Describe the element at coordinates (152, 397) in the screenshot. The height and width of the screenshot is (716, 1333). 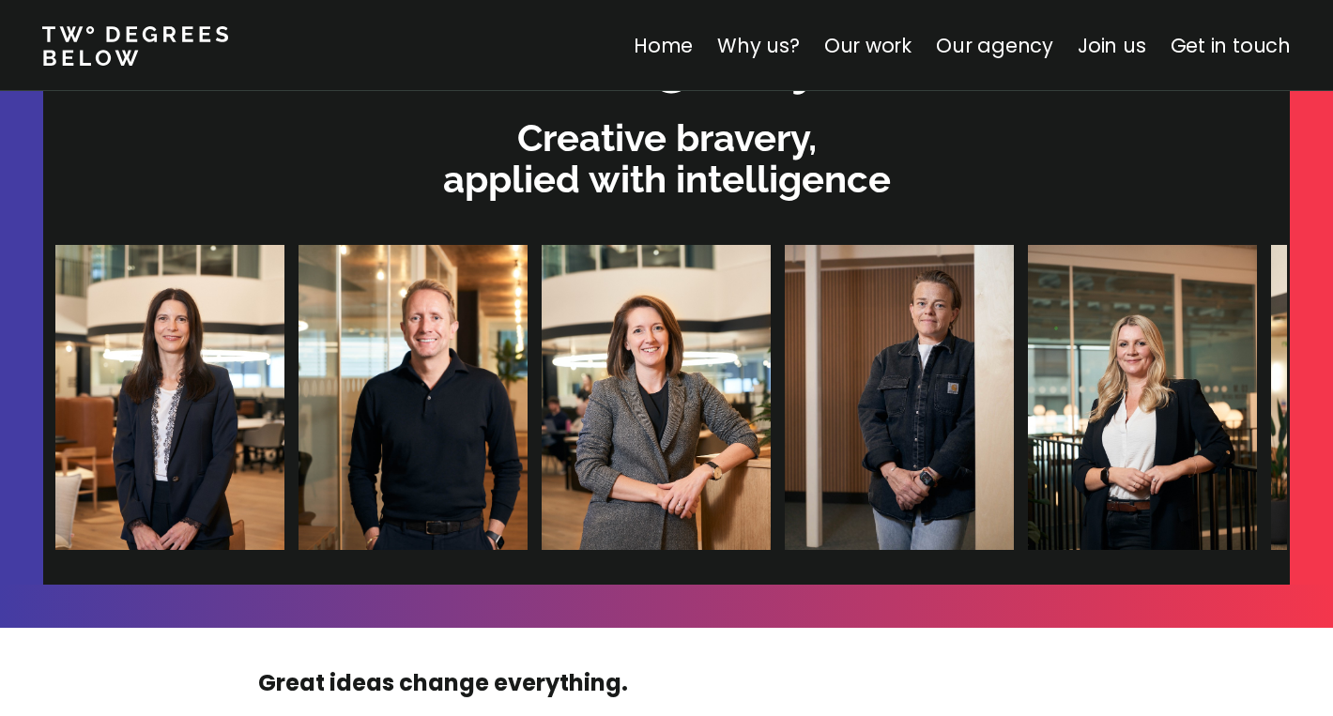
I see `img: Clare` at that location.